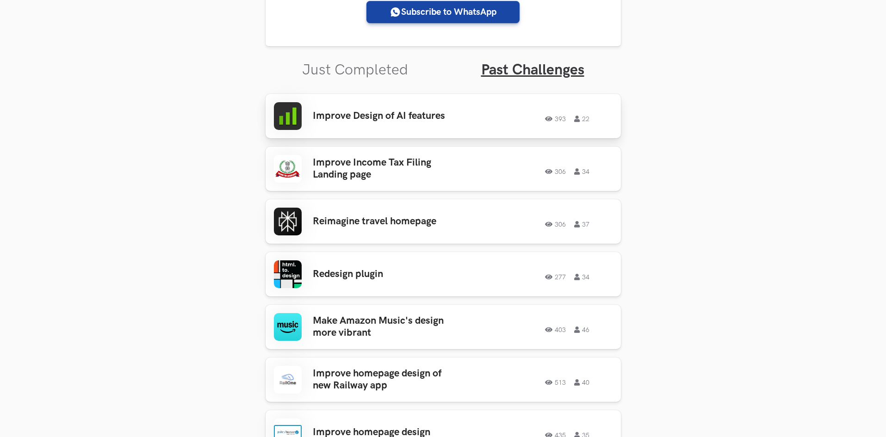 This screenshot has height=437, width=886. I want to click on h3: Reimagine travel homepage, so click(385, 222).